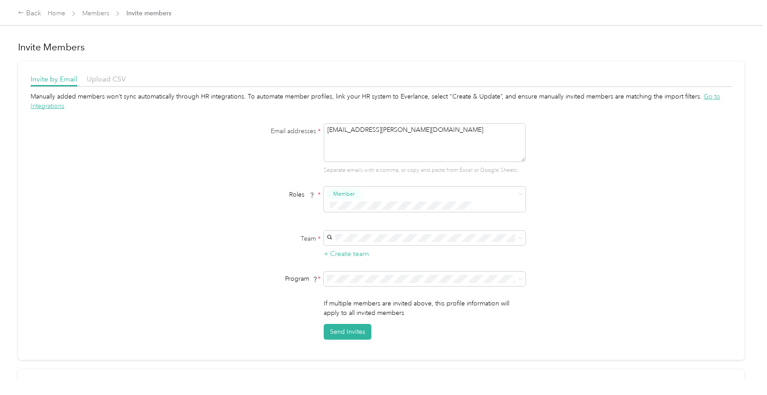 The image size is (767, 395). I want to click on span: Roles, so click(302, 194).